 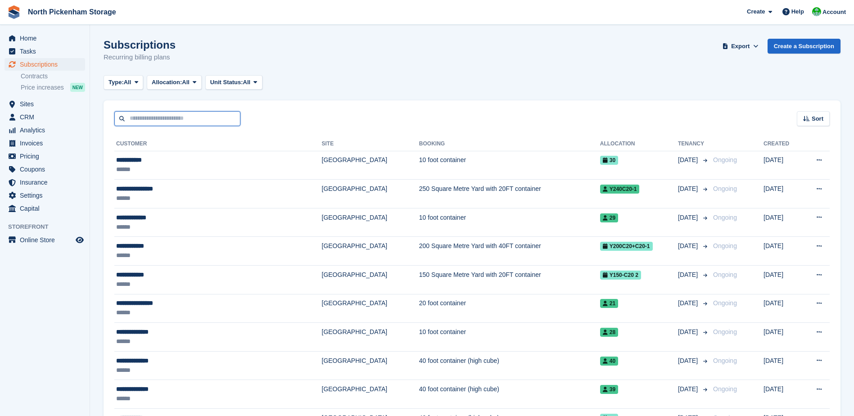 What do you see at coordinates (72, 12) in the screenshot?
I see `a: North Pickenham Storage` at bounding box center [72, 12].